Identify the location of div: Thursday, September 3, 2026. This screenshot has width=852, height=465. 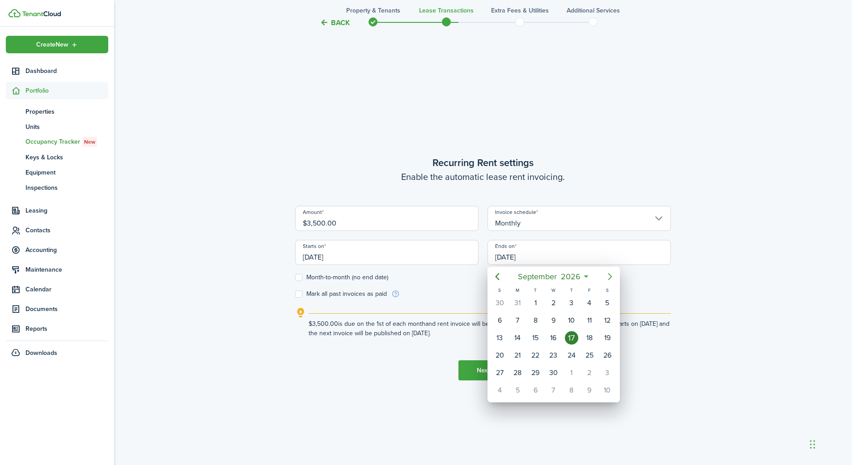
(571, 303).